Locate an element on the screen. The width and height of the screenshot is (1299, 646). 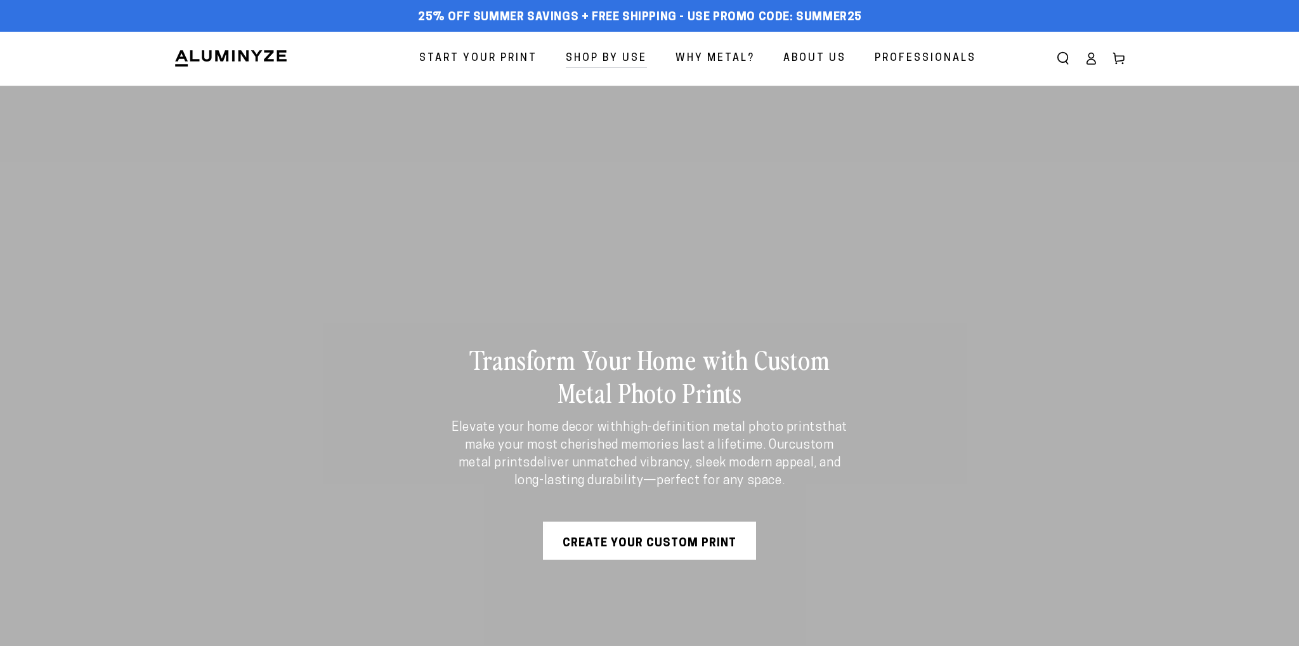
span: About Us is located at coordinates (814, 58).